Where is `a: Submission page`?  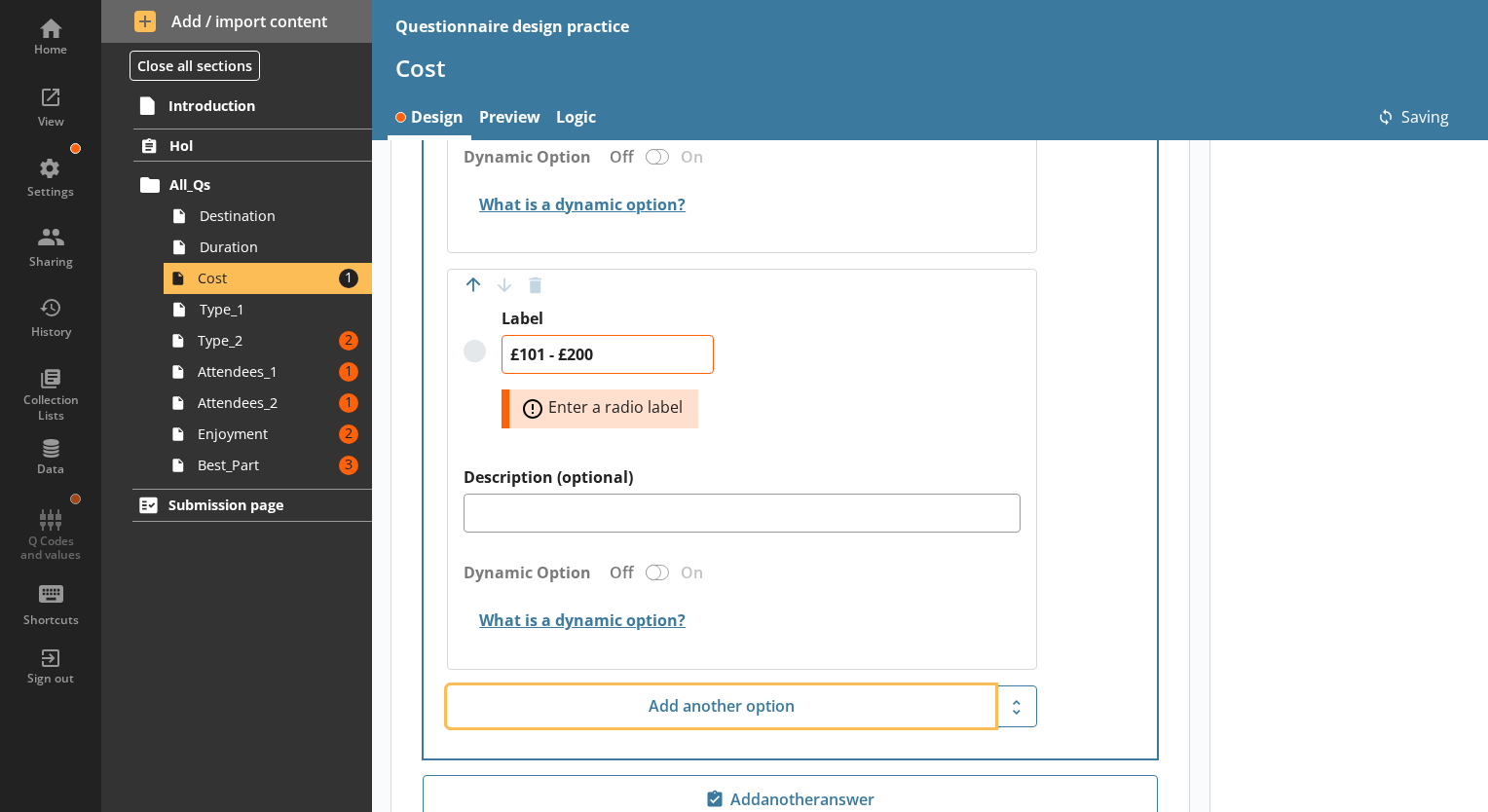
a: Submission page is located at coordinates (253, 505).